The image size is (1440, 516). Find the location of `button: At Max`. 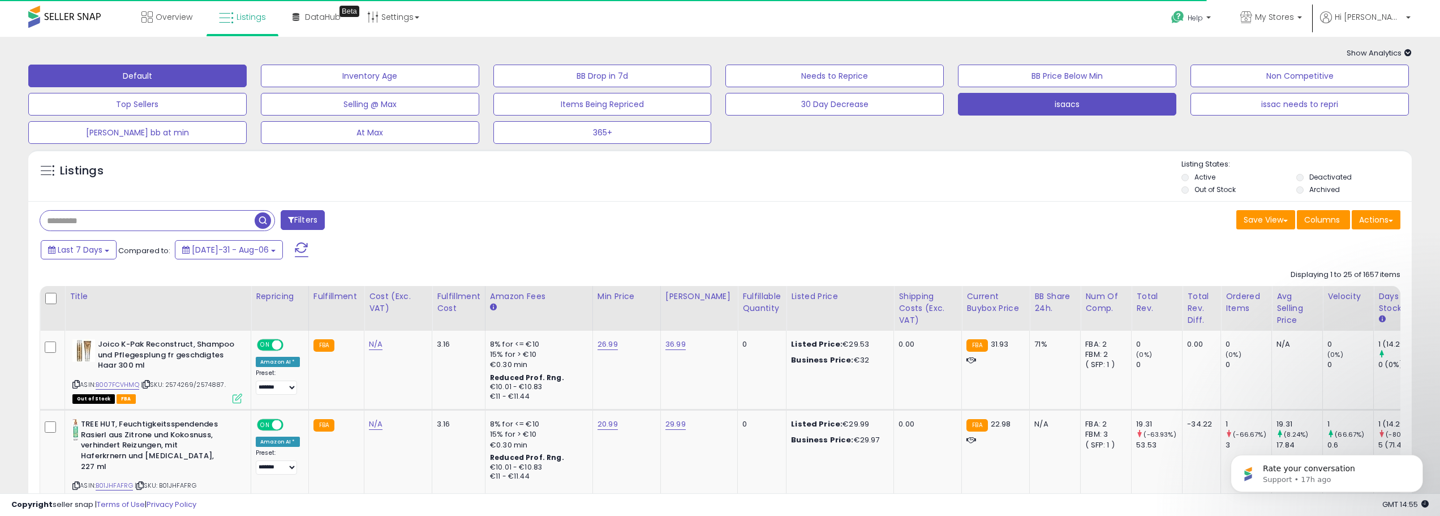

button: At Max is located at coordinates (370, 132).